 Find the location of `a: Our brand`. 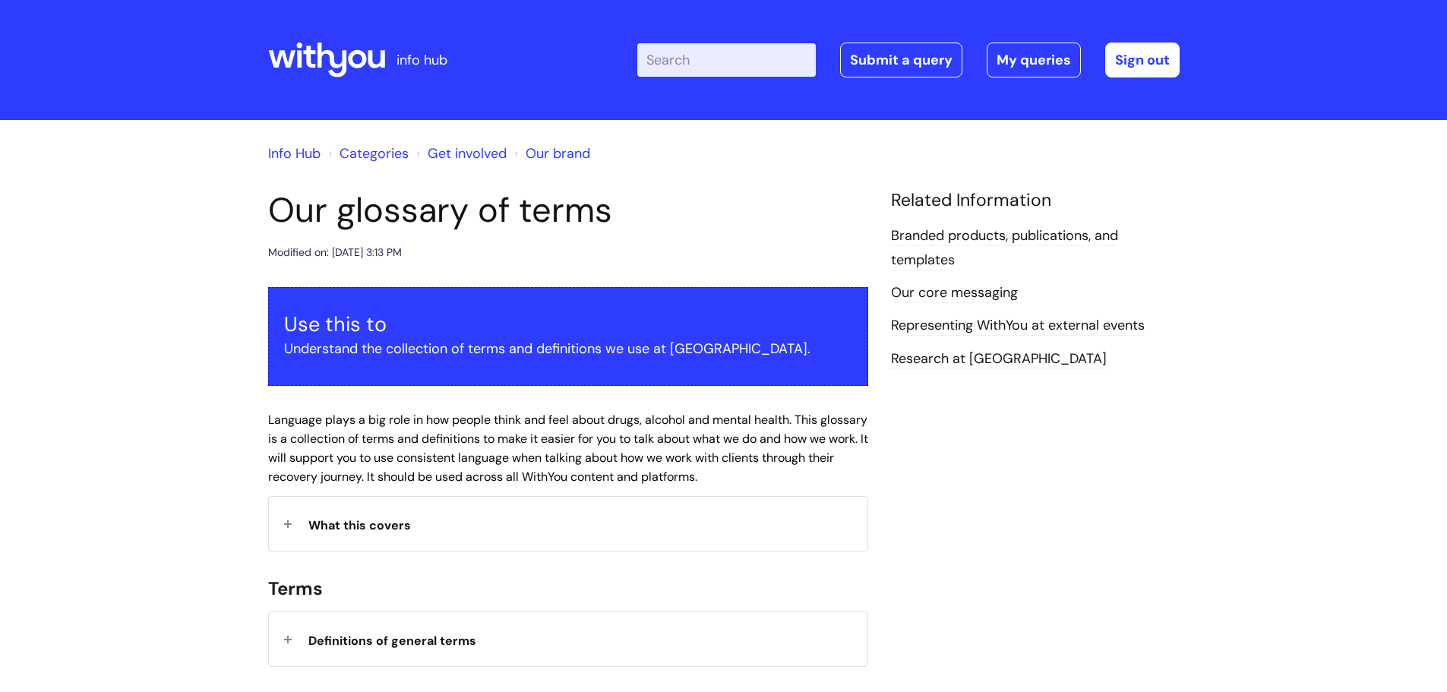

a: Our brand is located at coordinates (558, 153).